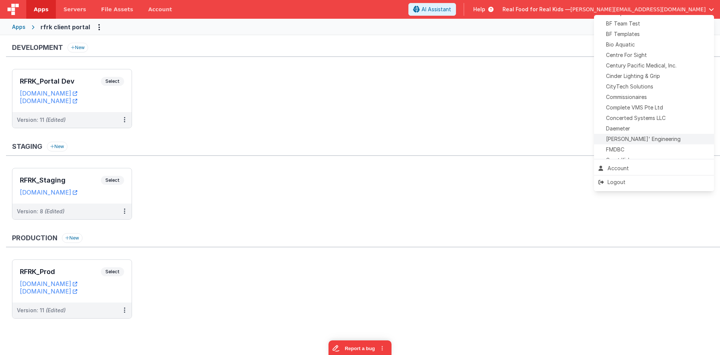 This screenshot has width=720, height=355. Describe the element at coordinates (654, 168) in the screenshot. I see `div: Account` at that location.